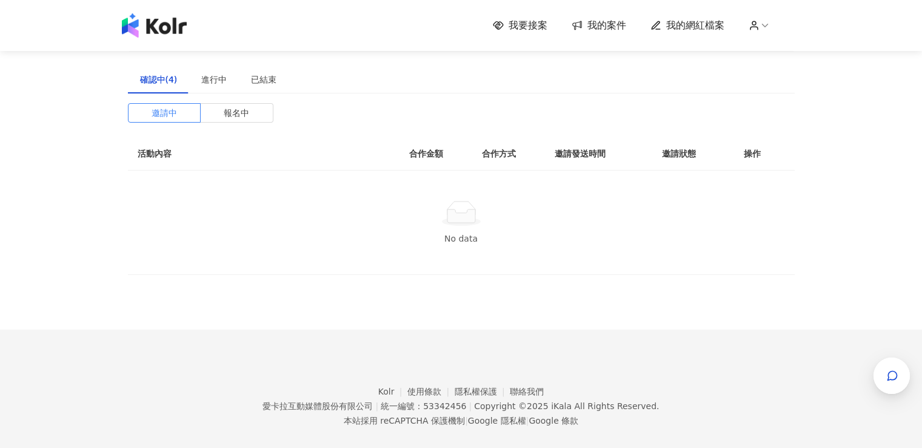 This screenshot has width=922, height=448. I want to click on div: 已結束, so click(264, 79).